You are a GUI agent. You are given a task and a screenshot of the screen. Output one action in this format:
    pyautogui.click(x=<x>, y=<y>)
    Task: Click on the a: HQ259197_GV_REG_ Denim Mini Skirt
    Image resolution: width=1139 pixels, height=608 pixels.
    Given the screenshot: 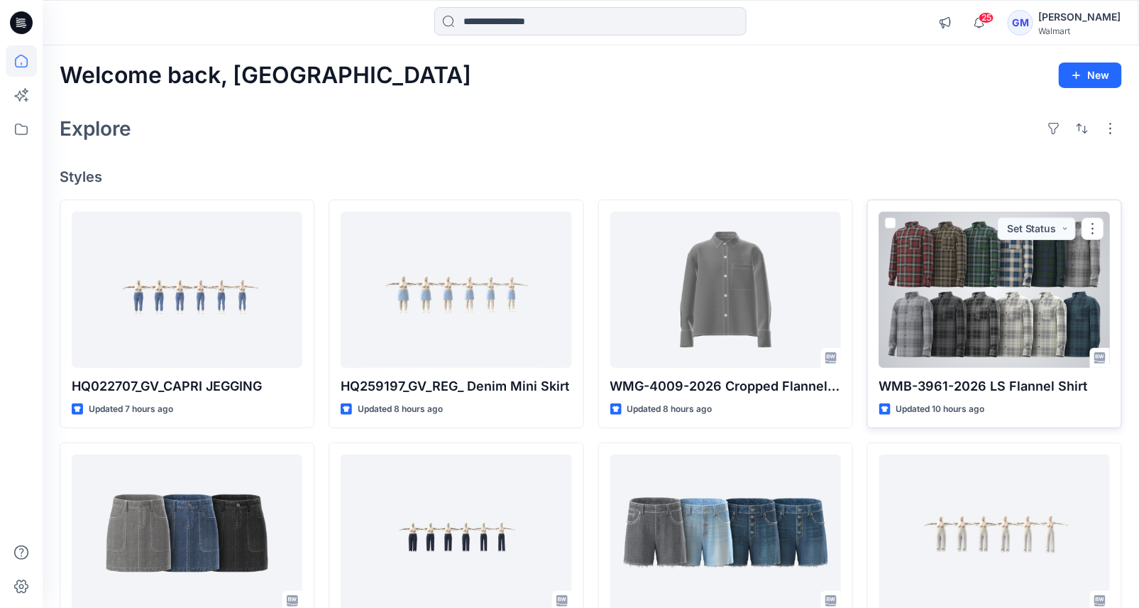 What is the action you would take?
    pyautogui.click(x=456, y=290)
    